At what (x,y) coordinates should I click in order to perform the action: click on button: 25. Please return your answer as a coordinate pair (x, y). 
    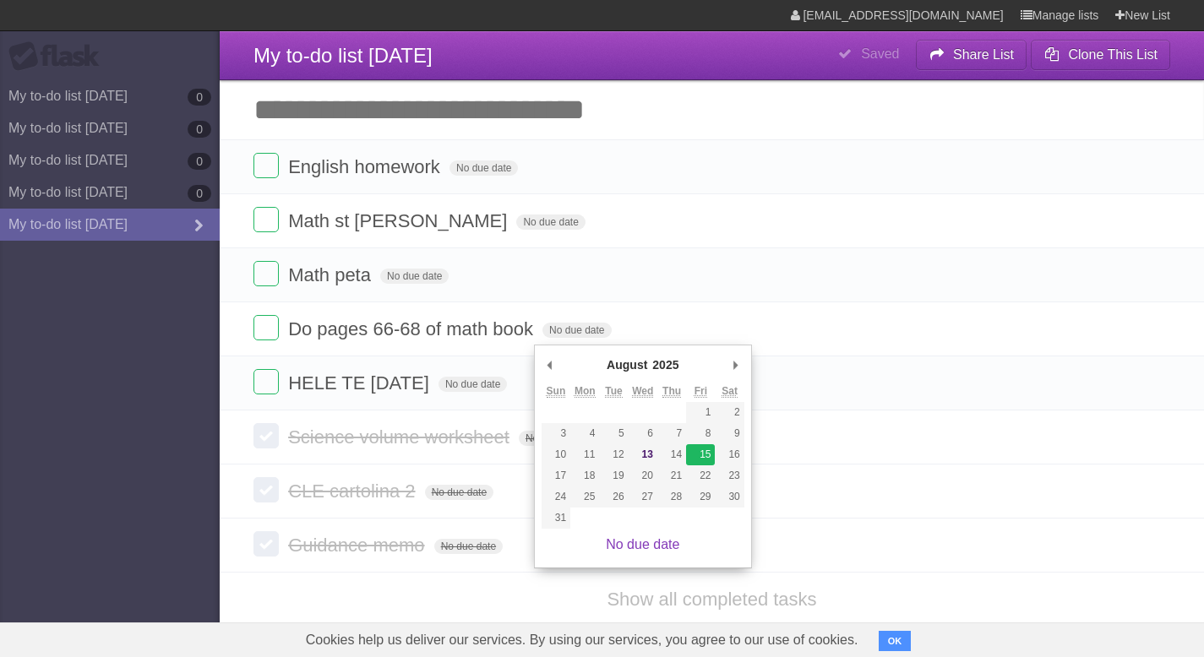
    Looking at the image, I should click on (584, 497).